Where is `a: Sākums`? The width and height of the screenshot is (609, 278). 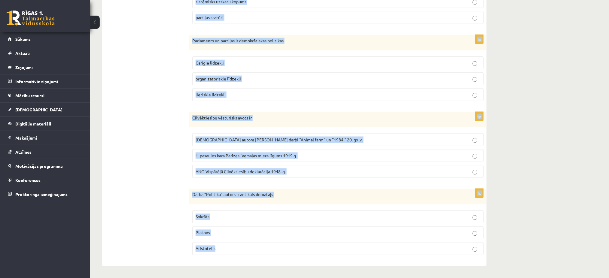
a: Sākums is located at coordinates (45, 39).